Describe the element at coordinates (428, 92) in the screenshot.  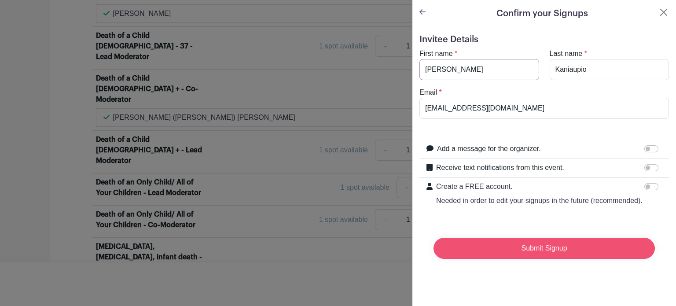
I see `label: Email` at that location.